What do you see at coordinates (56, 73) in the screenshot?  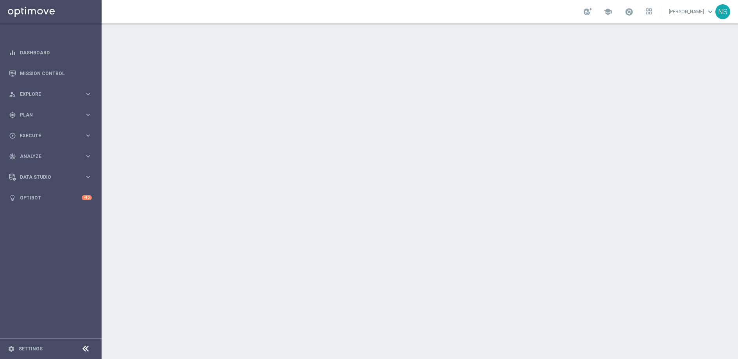 I see `a: Mission Control` at bounding box center [56, 73].